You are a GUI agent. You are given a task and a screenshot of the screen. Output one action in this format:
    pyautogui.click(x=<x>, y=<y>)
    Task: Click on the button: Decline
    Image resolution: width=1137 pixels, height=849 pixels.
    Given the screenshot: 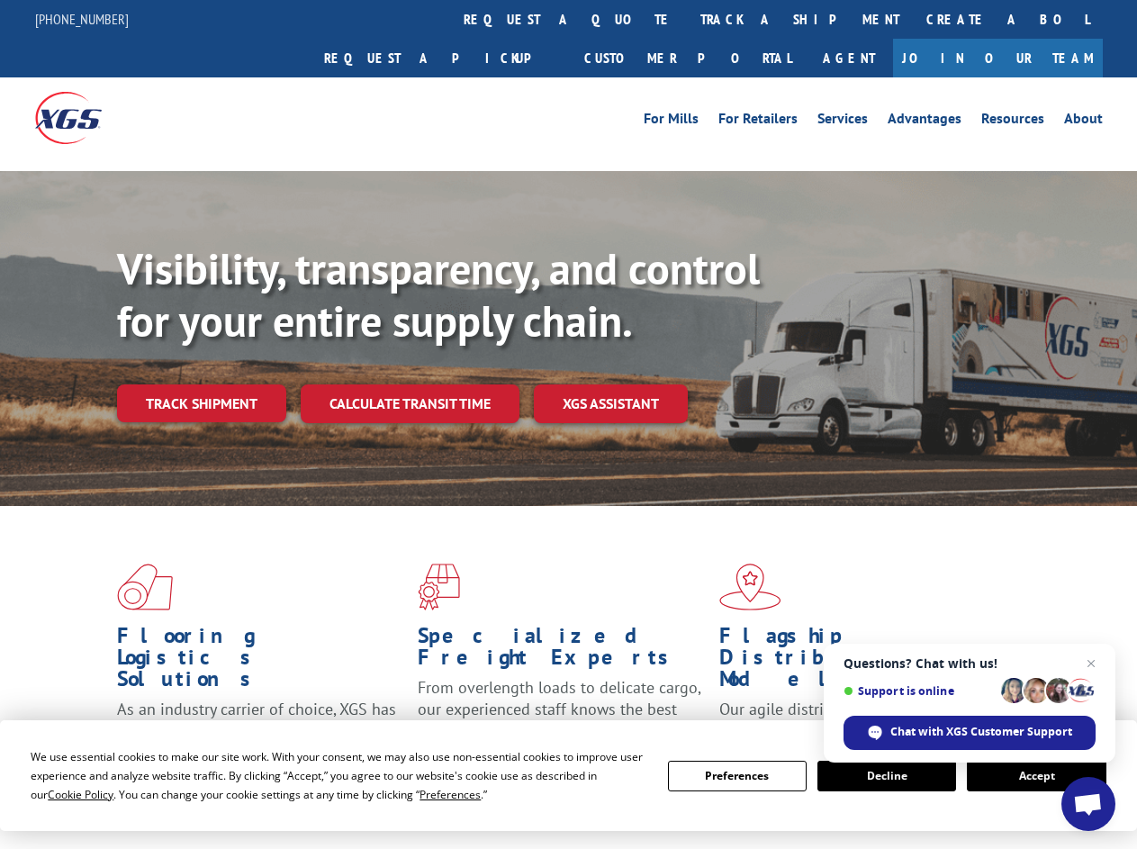 What is the action you would take?
    pyautogui.click(x=887, y=776)
    